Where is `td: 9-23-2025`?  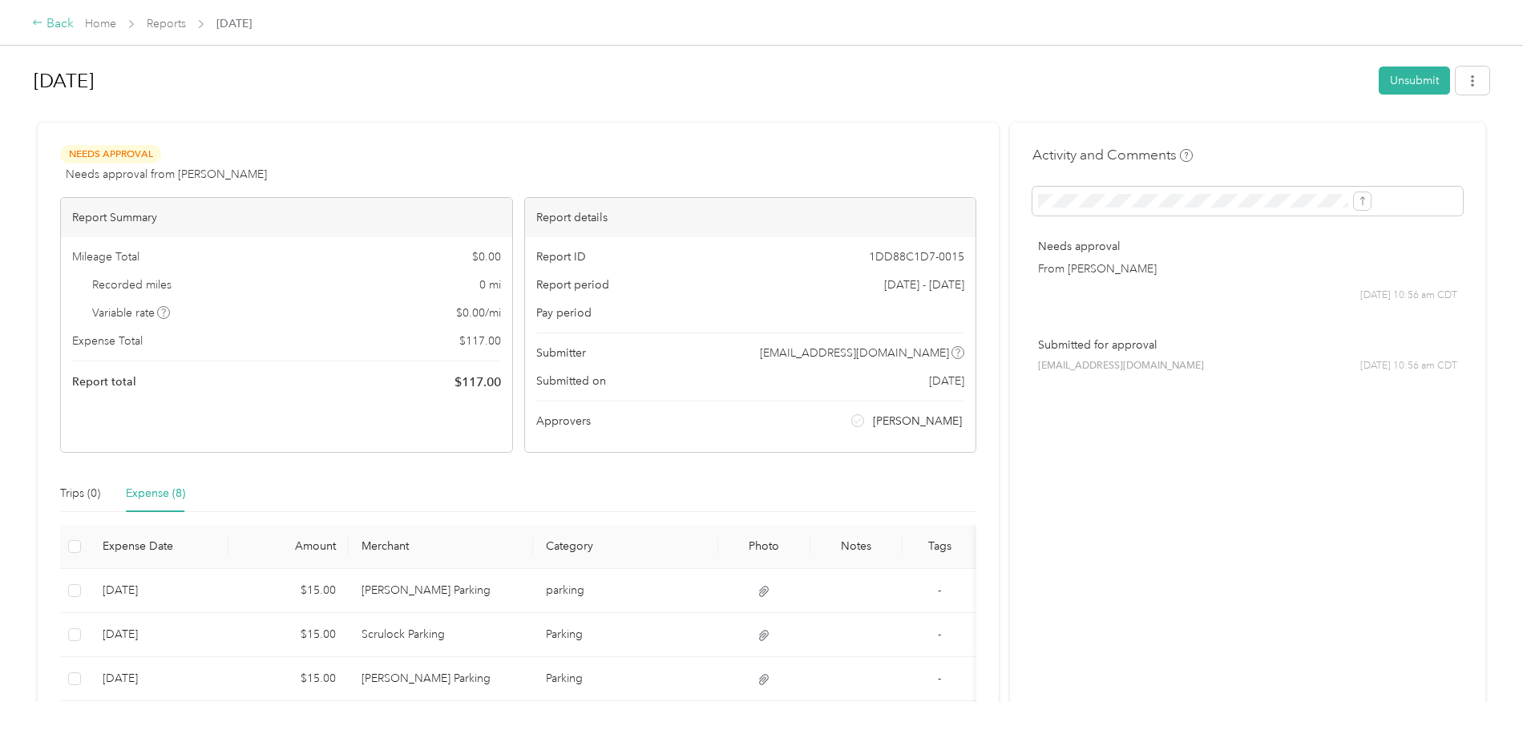
td: 9-23-2025 is located at coordinates (159, 679).